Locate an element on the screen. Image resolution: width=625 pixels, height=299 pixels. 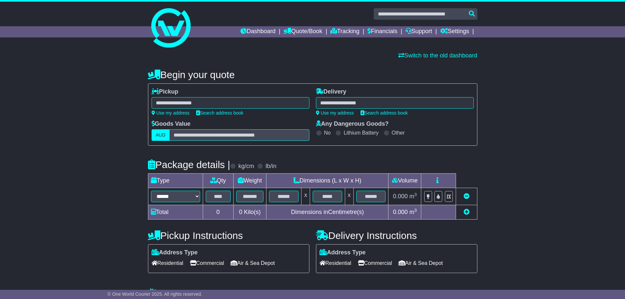
td: Qty is located at coordinates (218, 181).